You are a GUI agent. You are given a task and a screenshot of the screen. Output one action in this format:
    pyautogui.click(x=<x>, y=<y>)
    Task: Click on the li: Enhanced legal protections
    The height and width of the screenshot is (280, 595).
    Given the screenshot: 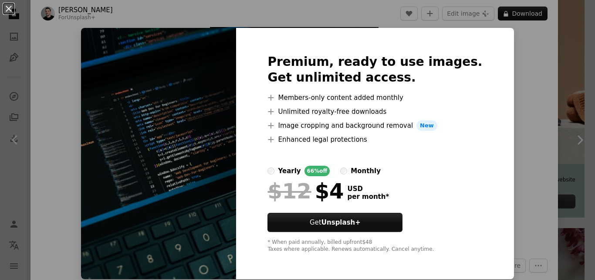 What is the action you would take?
    pyautogui.click(x=375, y=139)
    